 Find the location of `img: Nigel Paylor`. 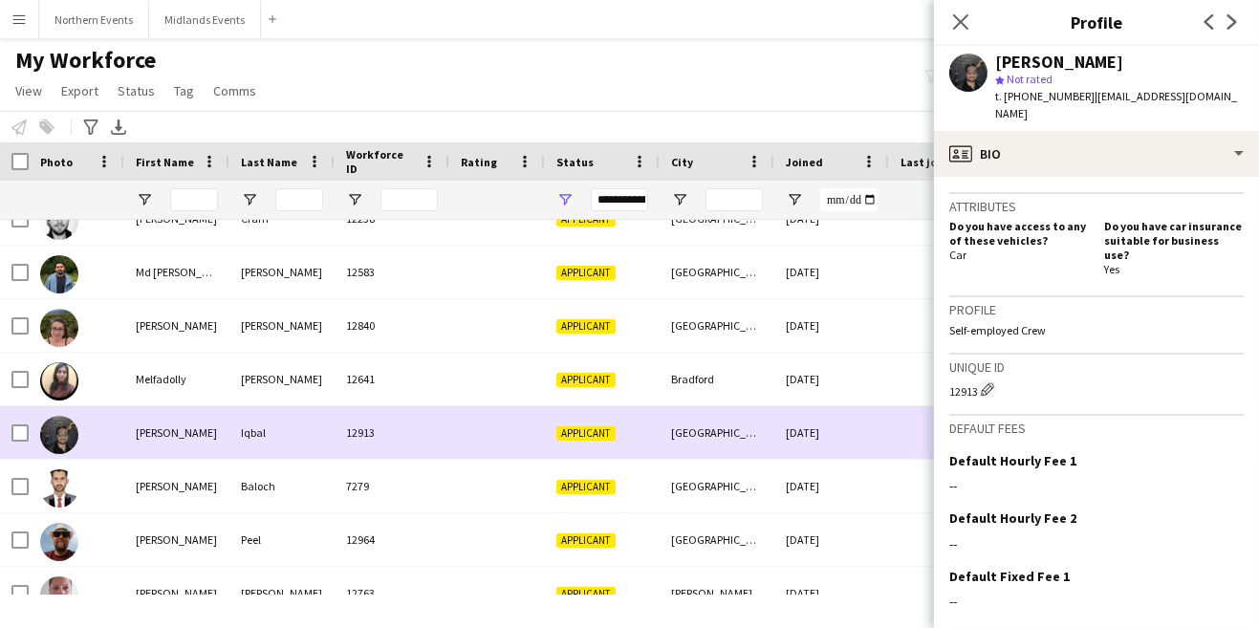

img: Nigel Paylor is located at coordinates (59, 595).